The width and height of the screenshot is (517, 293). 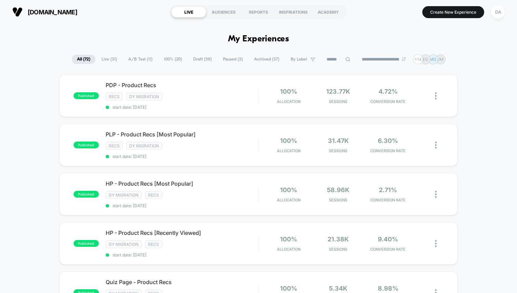 I want to click on span: 8.98%, so click(x=388, y=288).